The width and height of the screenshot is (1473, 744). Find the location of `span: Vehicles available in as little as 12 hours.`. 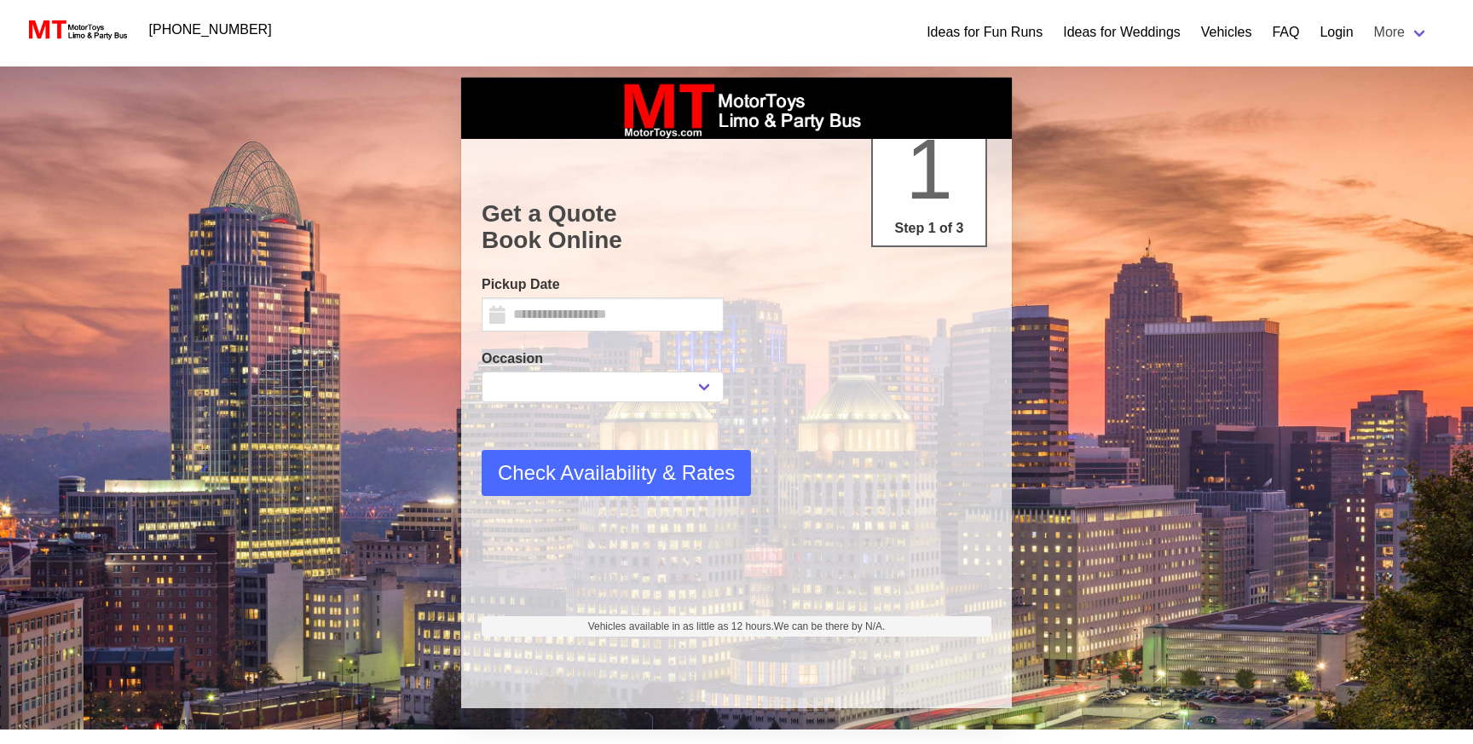

span: Vehicles available in as little as 12 hours. is located at coordinates (737, 627).